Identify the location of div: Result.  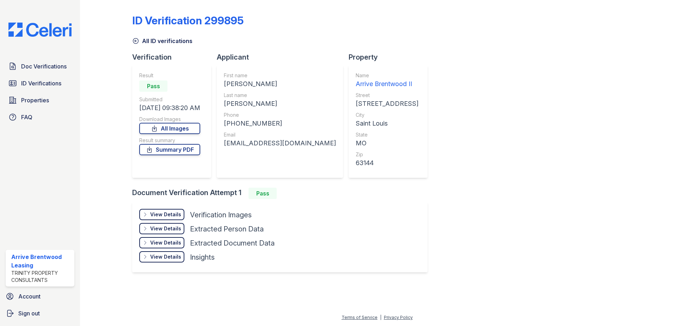
(170, 75).